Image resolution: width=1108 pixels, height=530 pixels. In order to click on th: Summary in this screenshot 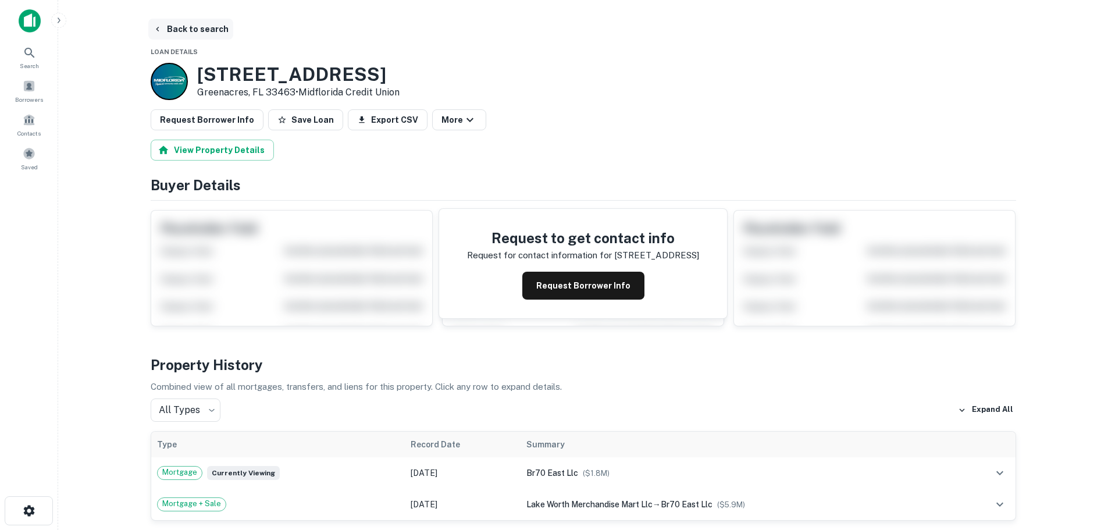, I will do `click(738, 444)`.